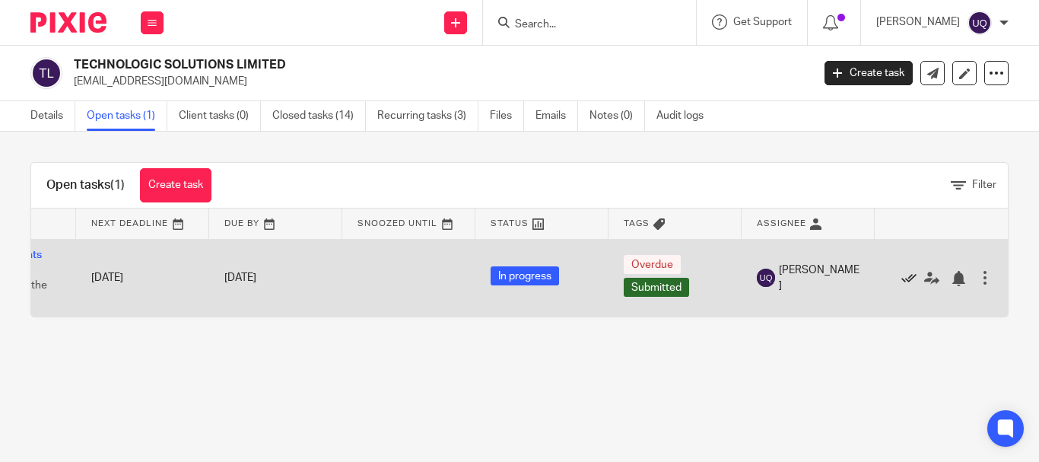 Image resolution: width=1039 pixels, height=462 pixels. What do you see at coordinates (68, 22) in the screenshot?
I see `img: Pixie` at bounding box center [68, 22].